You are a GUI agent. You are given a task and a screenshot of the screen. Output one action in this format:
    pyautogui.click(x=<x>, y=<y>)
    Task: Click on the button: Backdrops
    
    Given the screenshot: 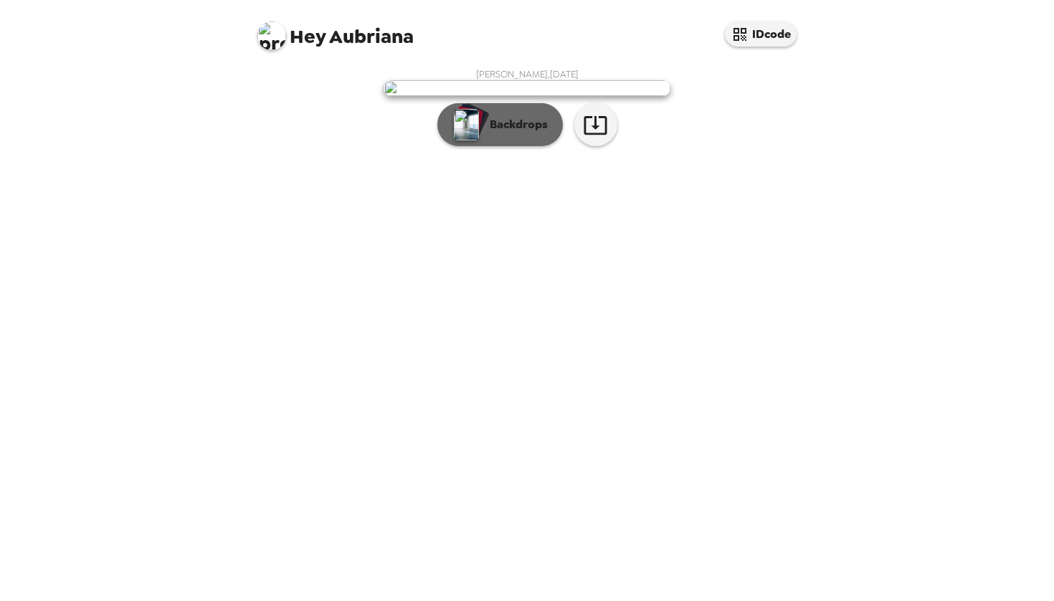 What is the action you would take?
    pyautogui.click(x=500, y=125)
    